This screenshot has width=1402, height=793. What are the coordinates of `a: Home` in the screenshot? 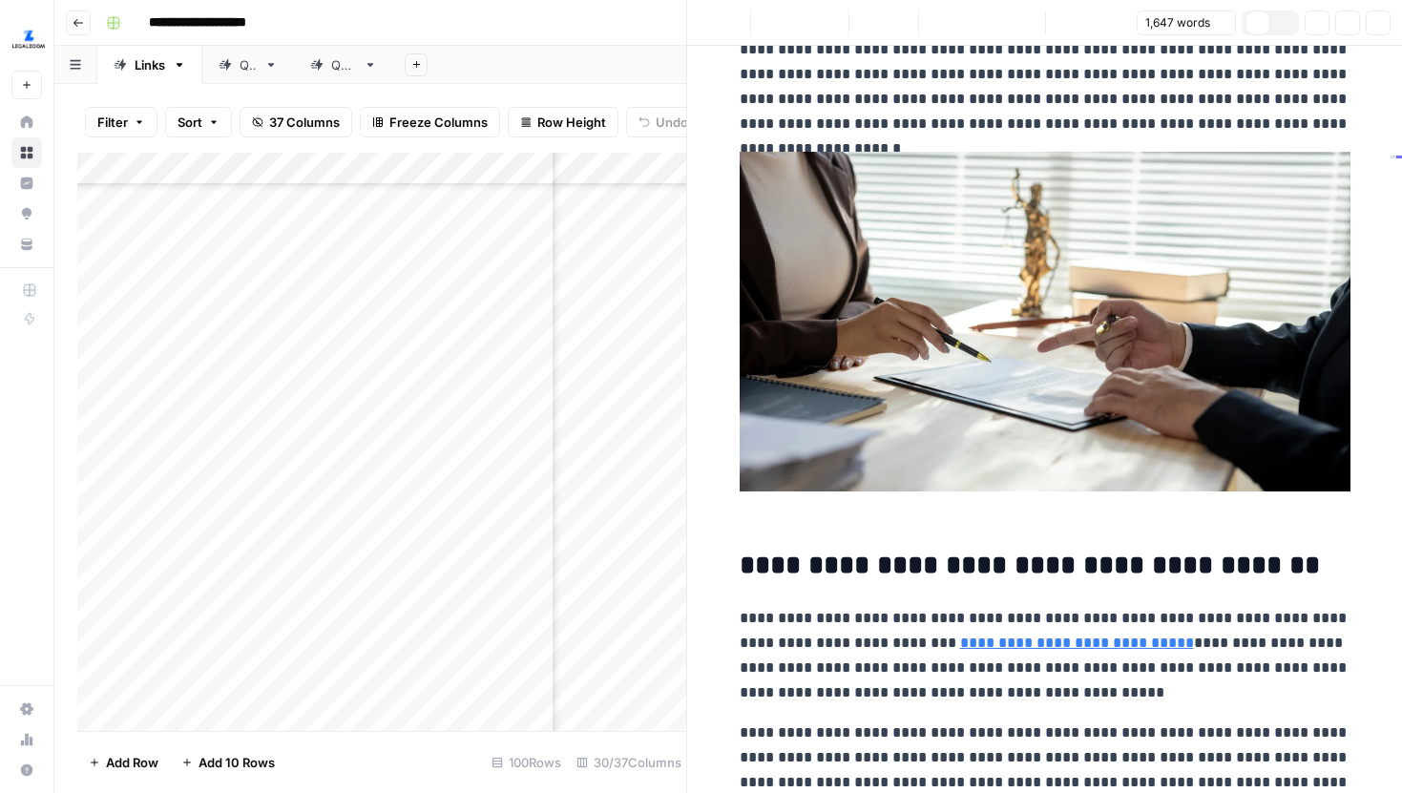 It's located at (27, 122).